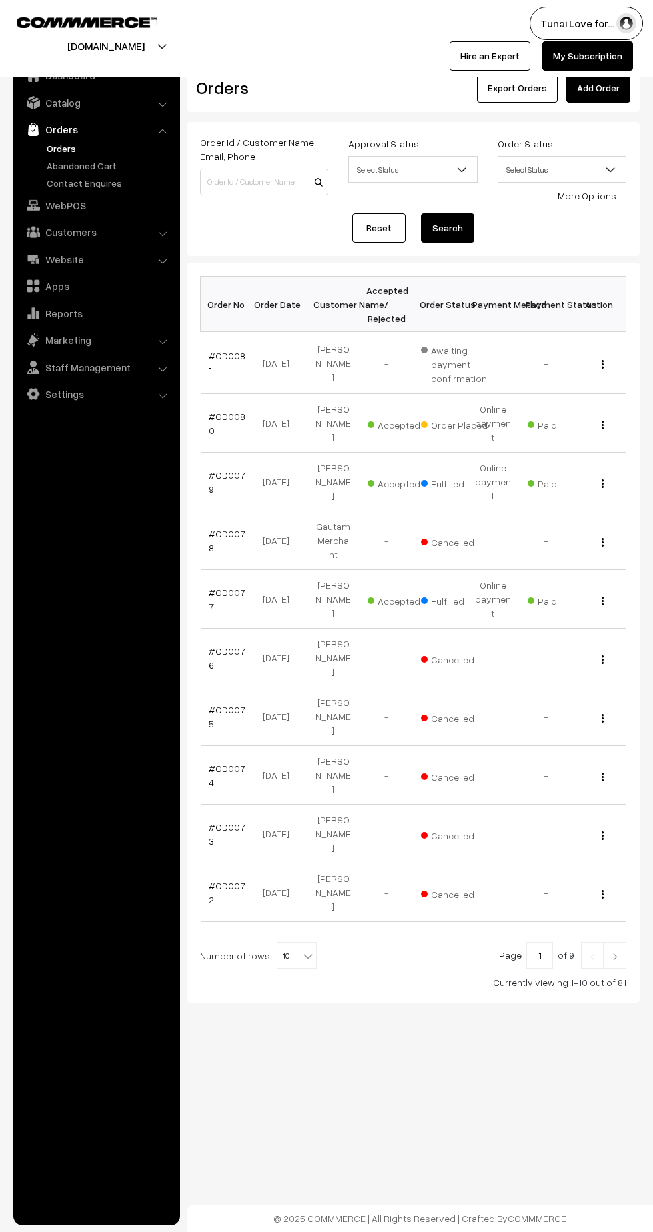 The height and width of the screenshot is (1232, 653). I want to click on label: Order Status, so click(525, 143).